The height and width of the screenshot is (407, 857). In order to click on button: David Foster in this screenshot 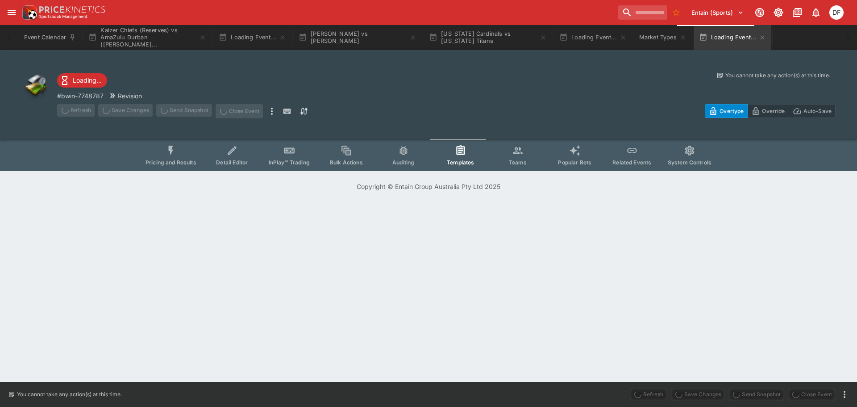, I will do `click(837, 13)`.